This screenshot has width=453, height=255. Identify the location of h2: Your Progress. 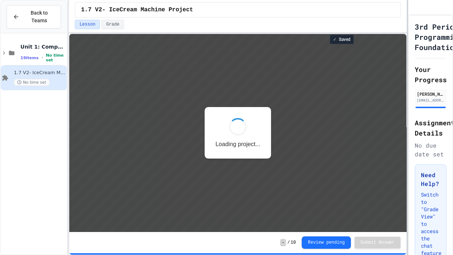
(430, 74).